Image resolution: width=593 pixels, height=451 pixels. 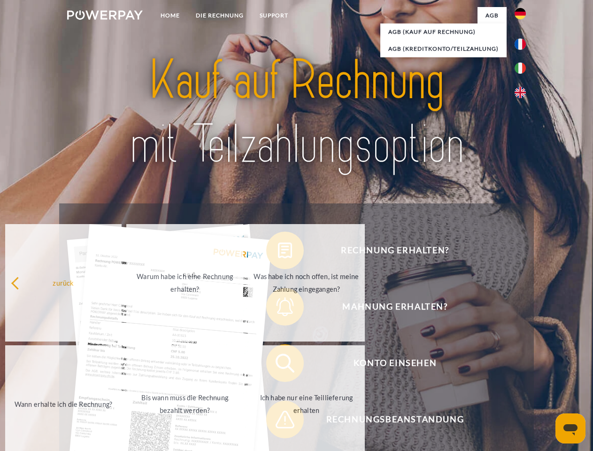 What do you see at coordinates (521, 44) in the screenshot?
I see `img: fr` at bounding box center [521, 44].